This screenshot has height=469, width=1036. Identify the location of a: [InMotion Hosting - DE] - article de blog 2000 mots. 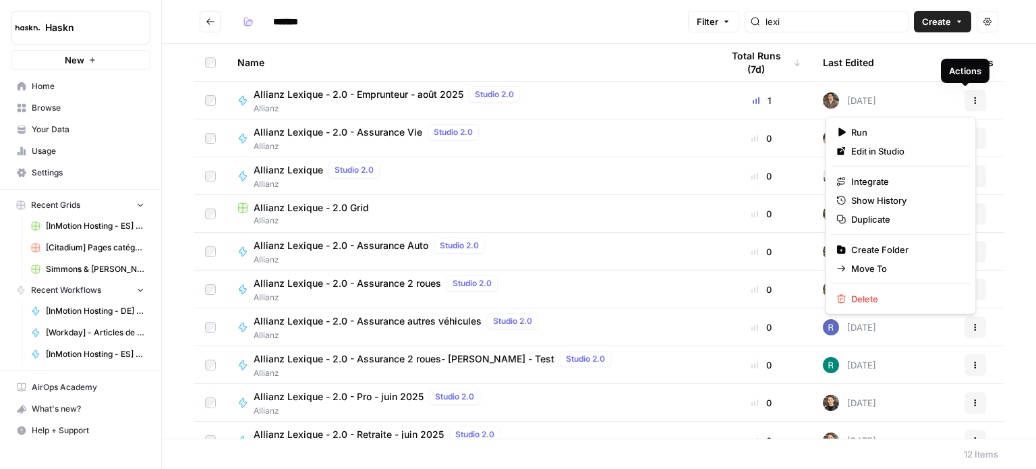
(88, 311).